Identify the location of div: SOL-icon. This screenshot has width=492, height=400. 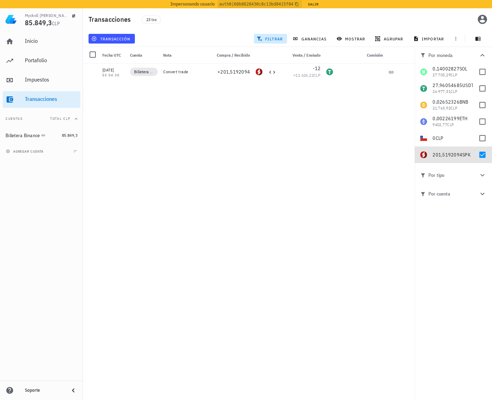
(424, 72).